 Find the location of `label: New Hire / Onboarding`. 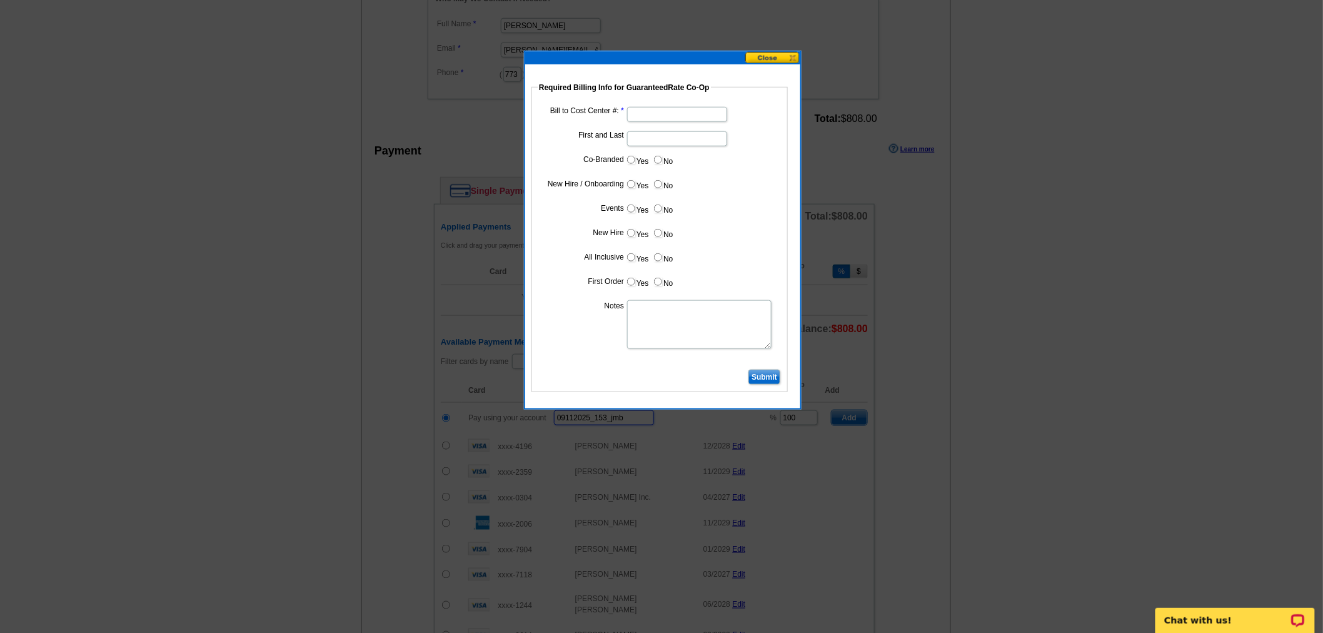

label: New Hire / Onboarding is located at coordinates (582, 184).